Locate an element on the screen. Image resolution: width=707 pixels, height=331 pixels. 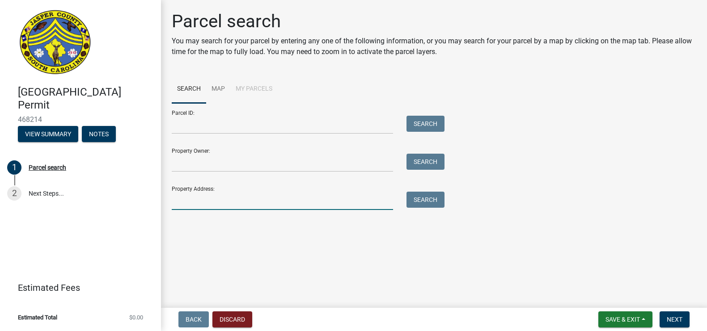
button: View Summary is located at coordinates (48, 134).